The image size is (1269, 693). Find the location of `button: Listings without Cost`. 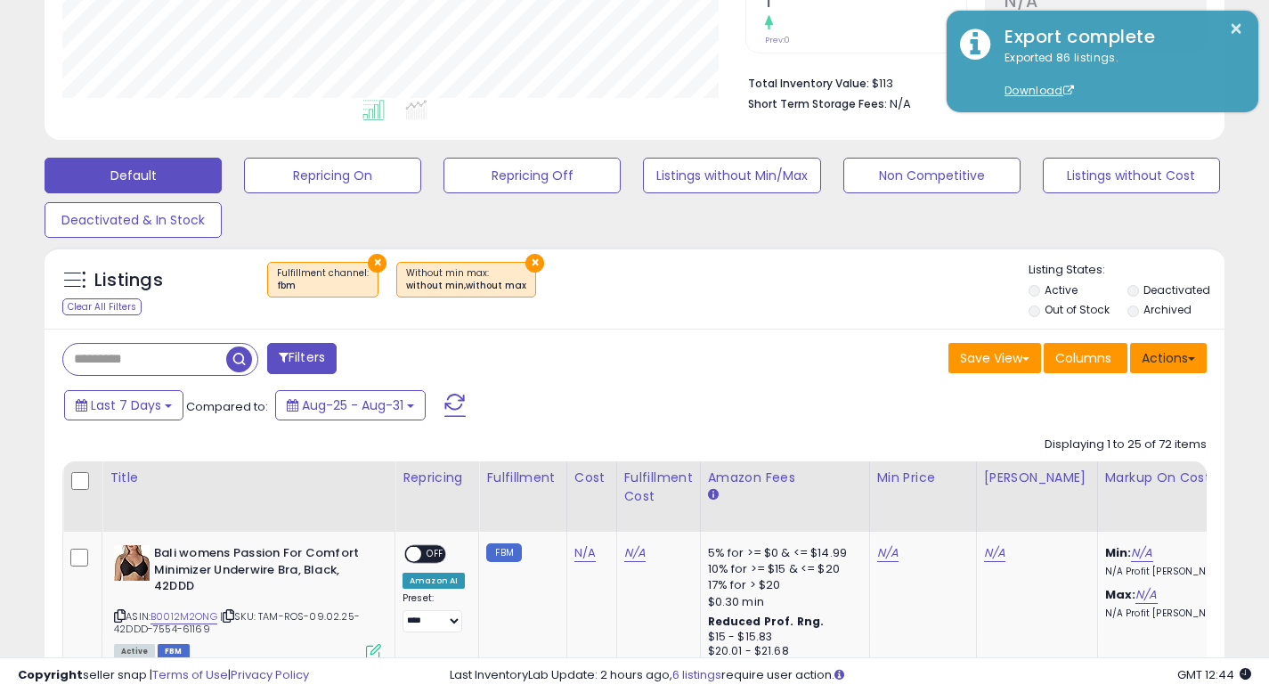

button: Listings without Cost is located at coordinates (1131, 175).